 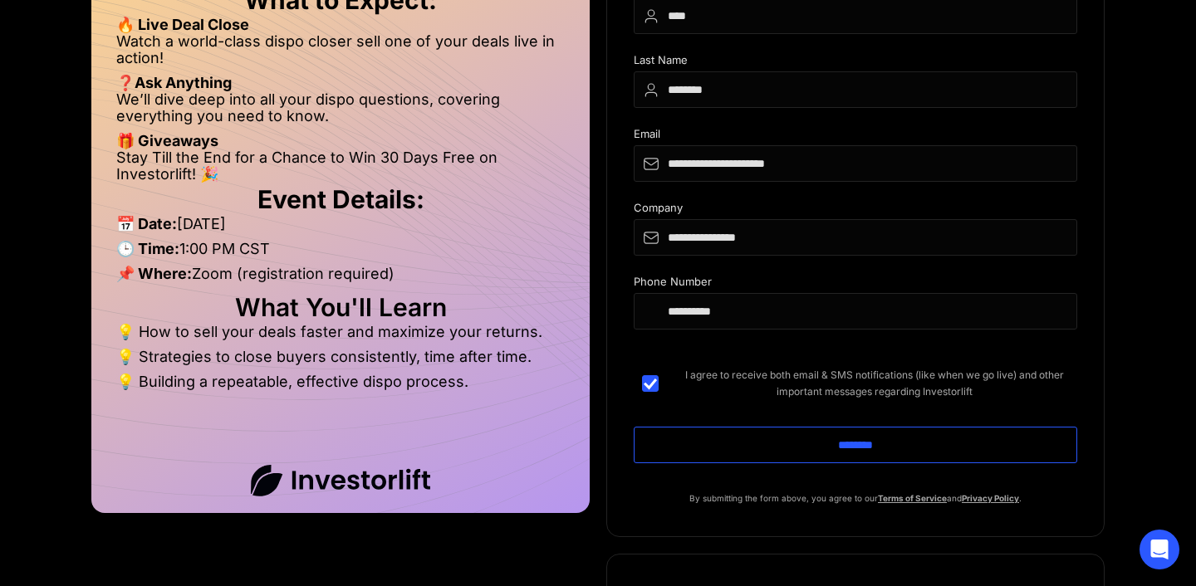 What do you see at coordinates (174, 82) in the screenshot?
I see `strong: ❓Ask Anything` at bounding box center [174, 82].